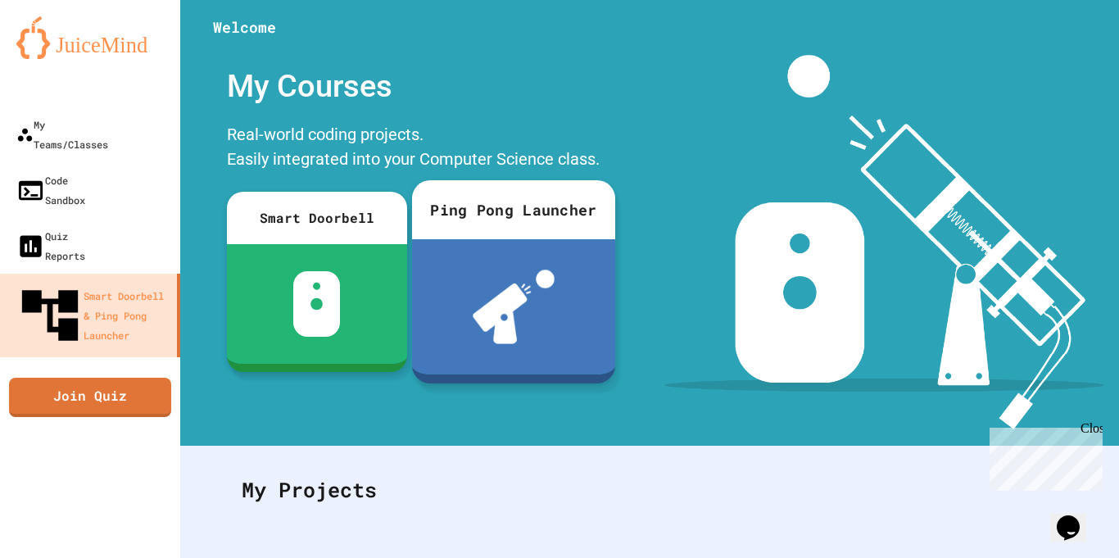  What do you see at coordinates (51, 246) in the screenshot?
I see `div: Quiz Reports` at bounding box center [51, 246].